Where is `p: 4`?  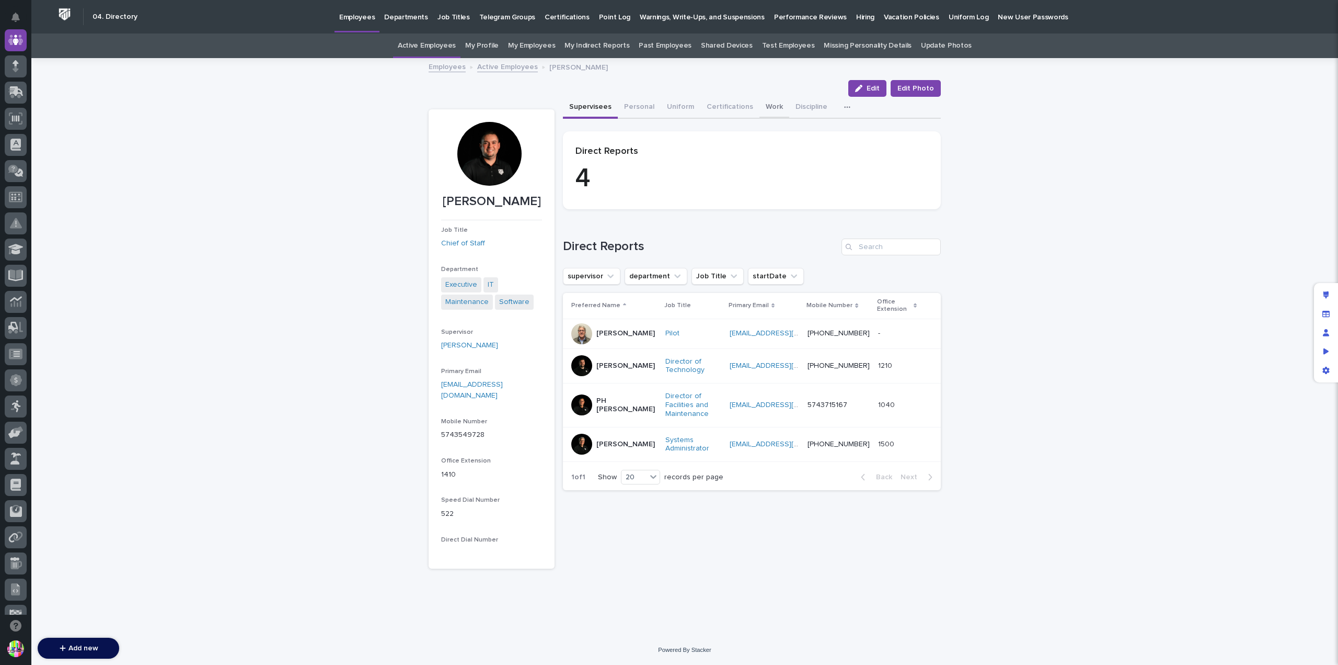
p: 4 is located at coordinates (752, 179).